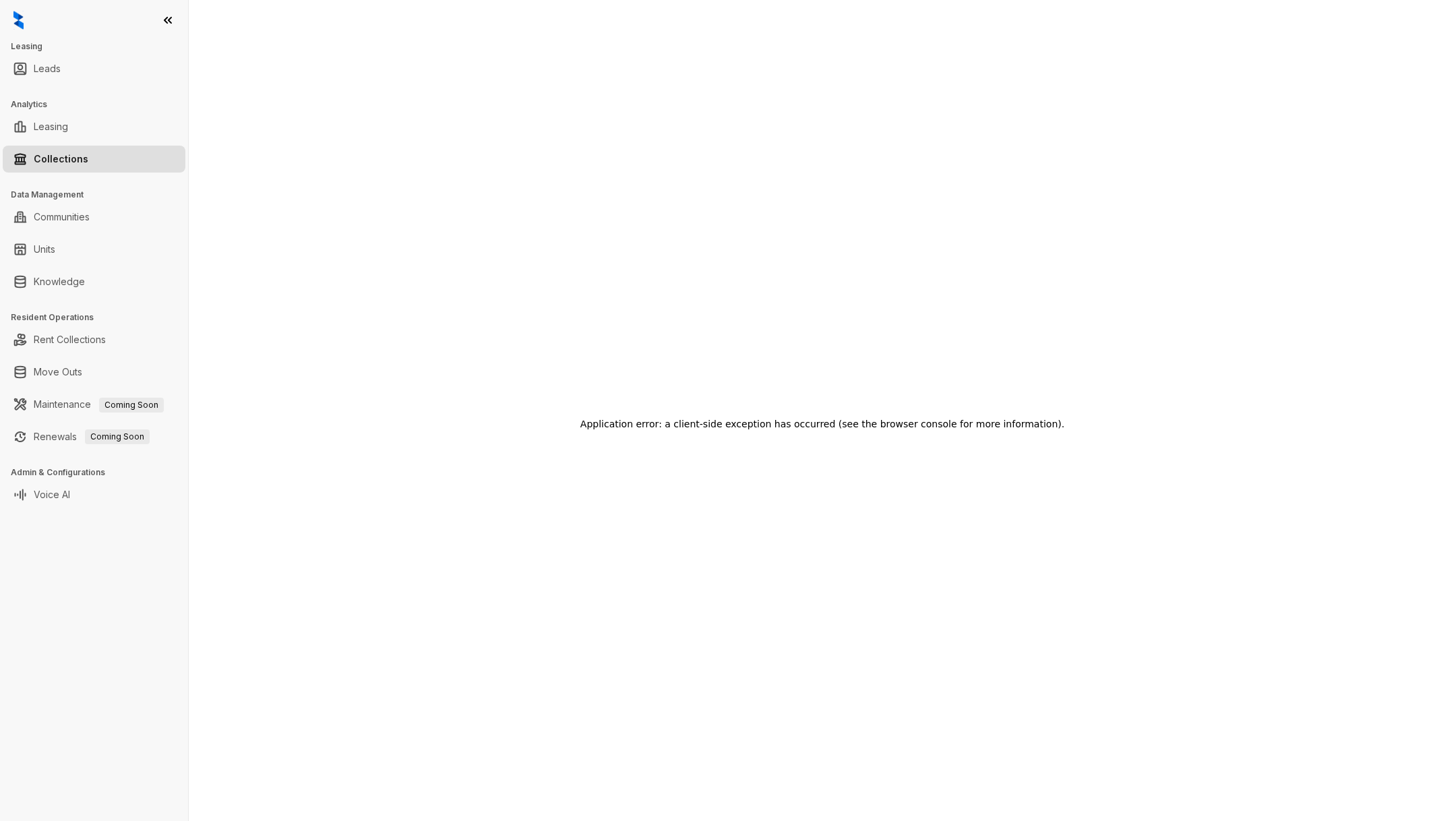 This screenshot has height=821, width=1456. Describe the element at coordinates (94, 250) in the screenshot. I see `li: Units` at that location.